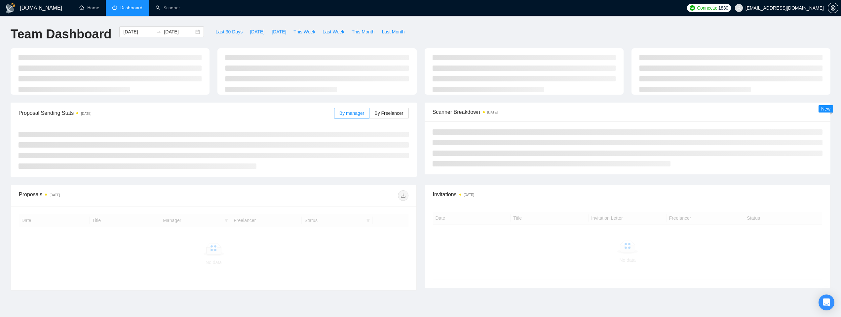 The width and height of the screenshot is (841, 317). Describe the element at coordinates (707, 8) in the screenshot. I see `span: Connects:` at that location.